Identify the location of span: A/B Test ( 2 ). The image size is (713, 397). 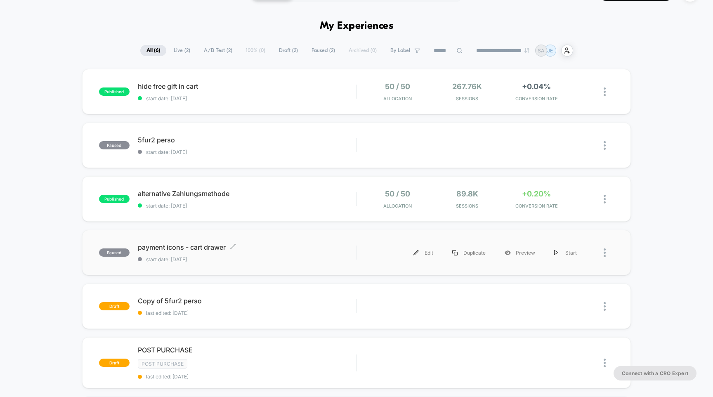
(218, 50).